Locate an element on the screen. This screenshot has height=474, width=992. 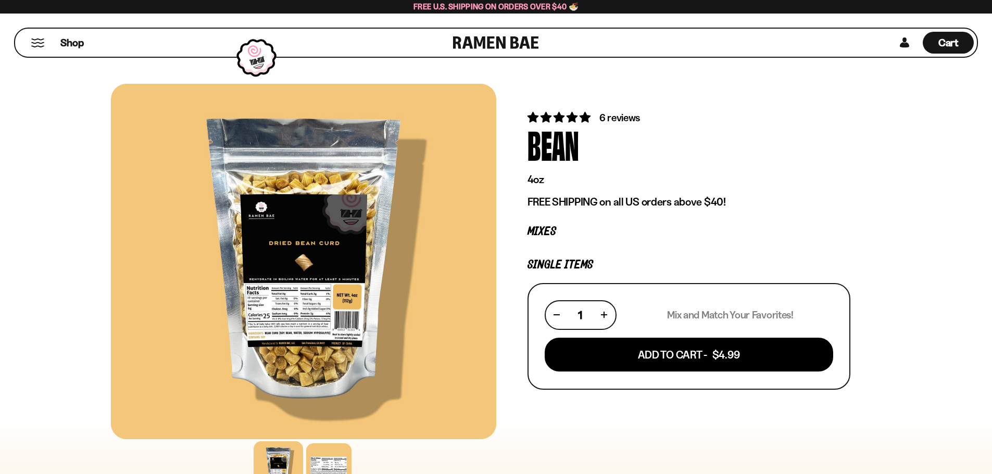
span: Free U.S. Shipping on Orders over $40 🍜 is located at coordinates (496, 6).